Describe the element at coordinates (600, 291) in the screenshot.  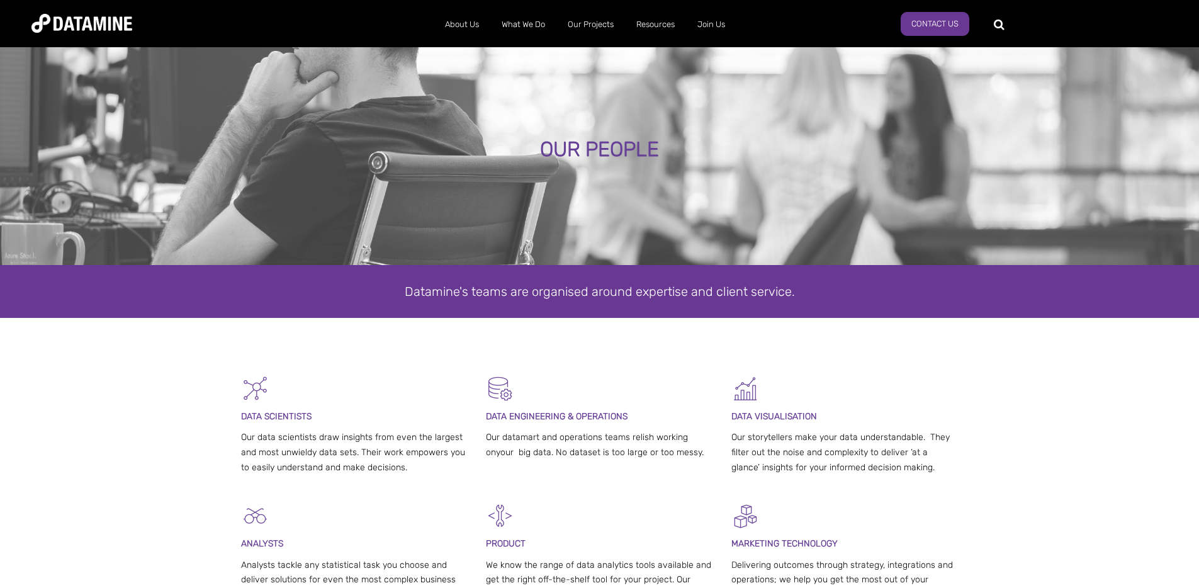
I see `span: Datamine's teams are organised around expertise and client service.` at that location.